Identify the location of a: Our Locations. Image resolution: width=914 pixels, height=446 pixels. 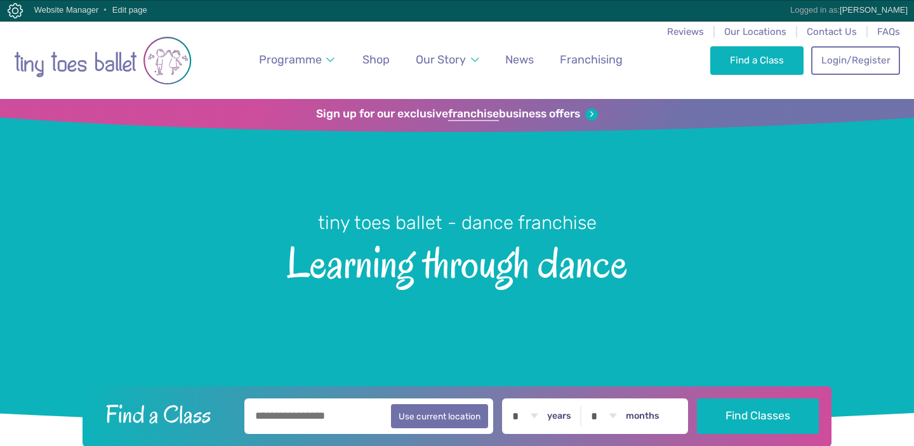
(755, 32).